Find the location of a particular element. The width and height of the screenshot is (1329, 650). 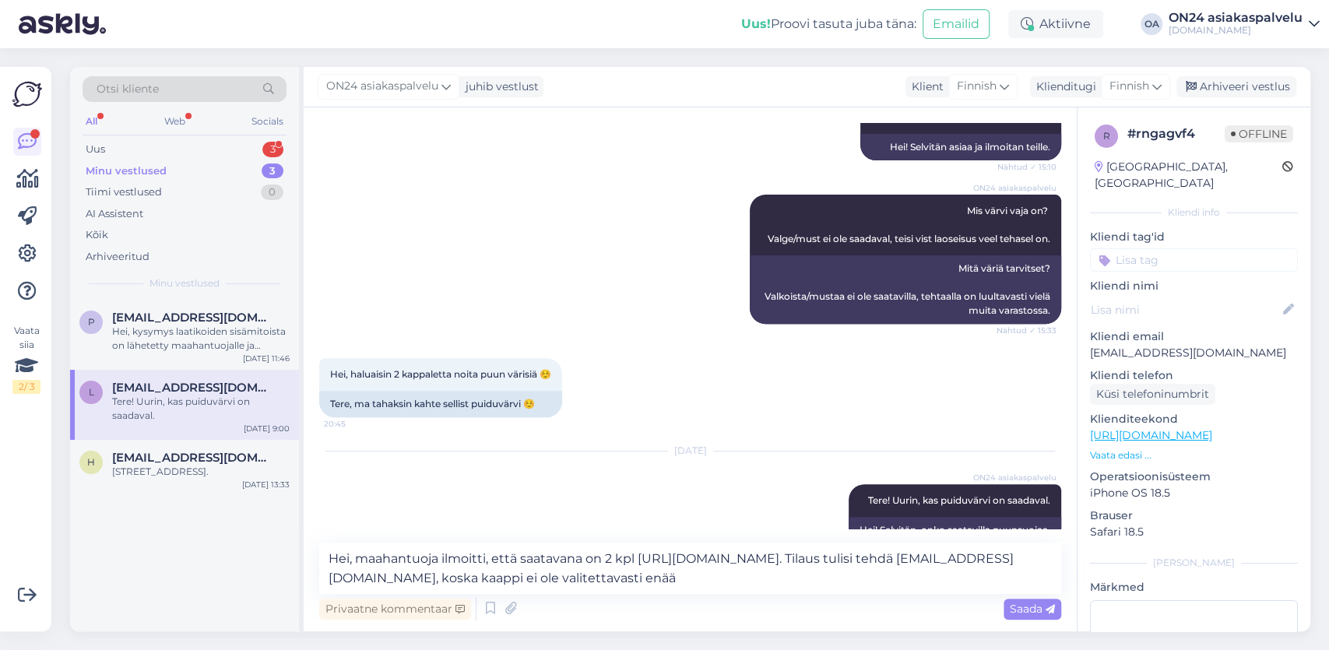

span: h is located at coordinates (91, 462).